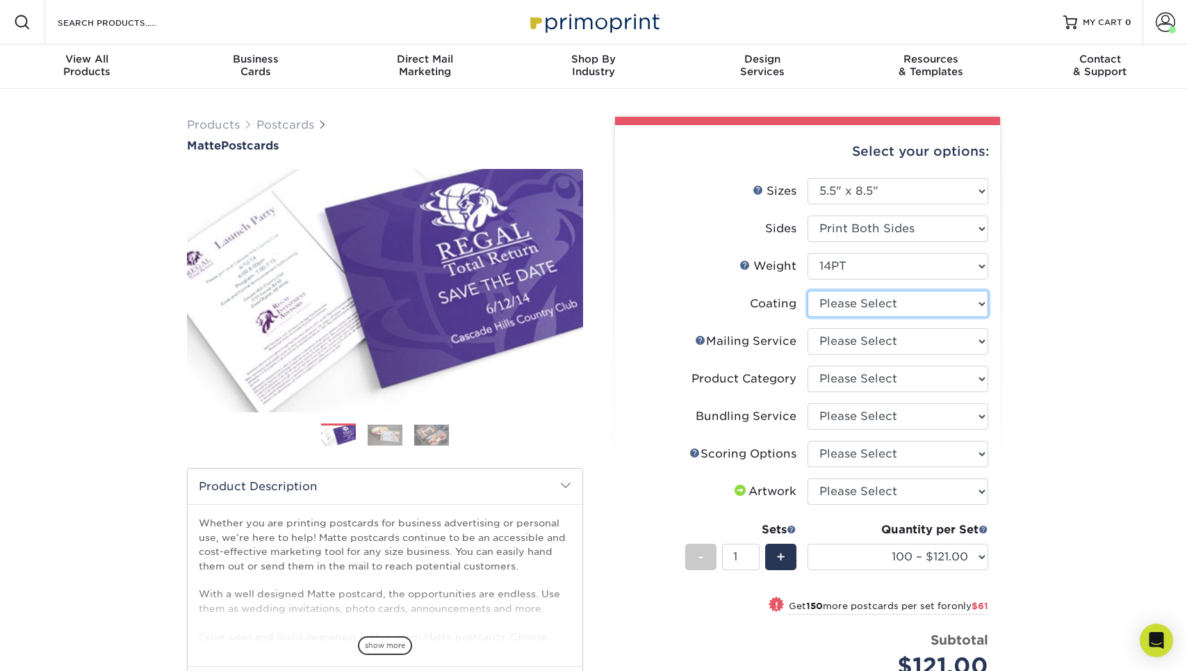 The image size is (1187, 671). What do you see at coordinates (256, 65) in the screenshot?
I see `div: Cards` at bounding box center [256, 65].